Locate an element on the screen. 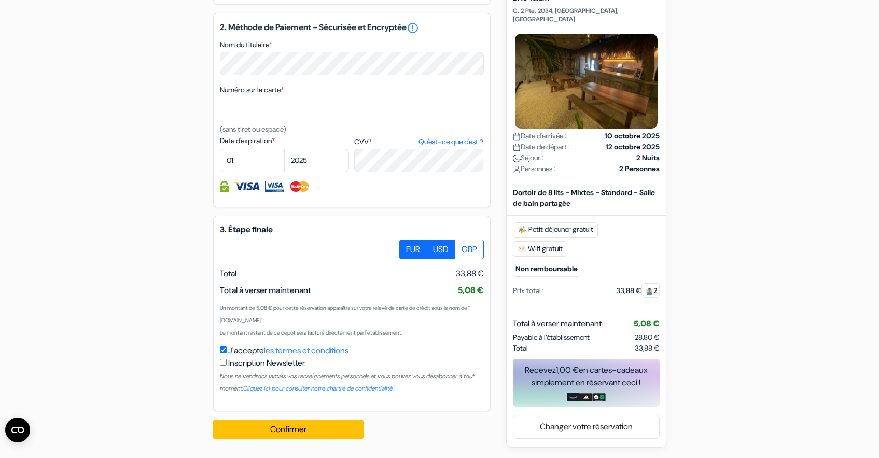 This screenshot has height=458, width=879. img: amazon-card-no-text.png is located at coordinates (573, 397).